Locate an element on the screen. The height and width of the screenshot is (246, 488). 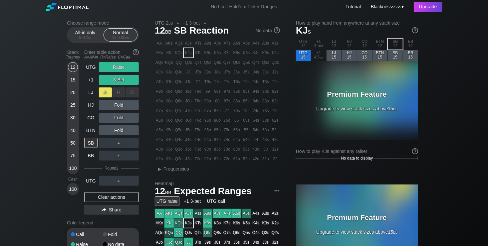
div: Q3s is located at coordinates (266, 63).